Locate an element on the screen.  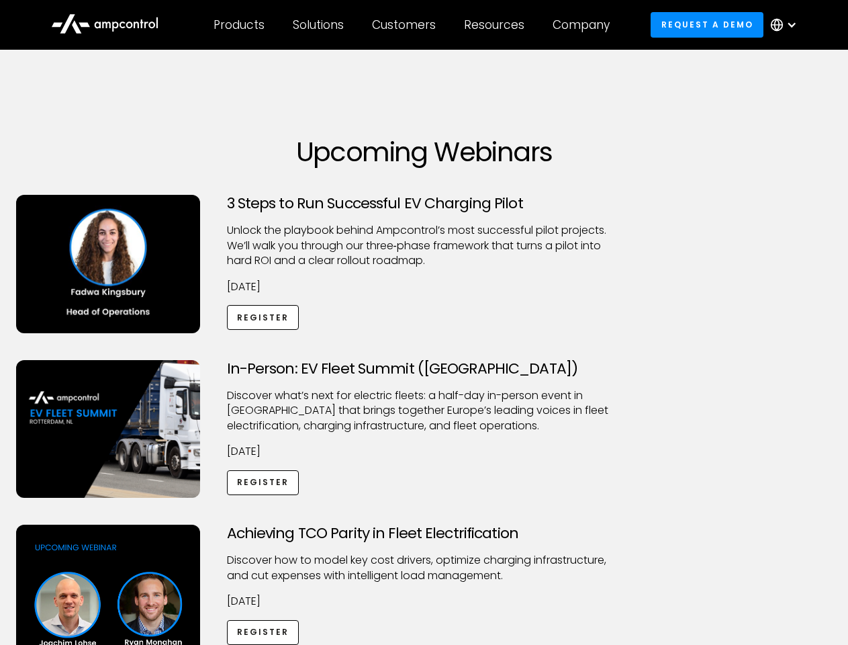
div: Customers is located at coordinates (404, 25).